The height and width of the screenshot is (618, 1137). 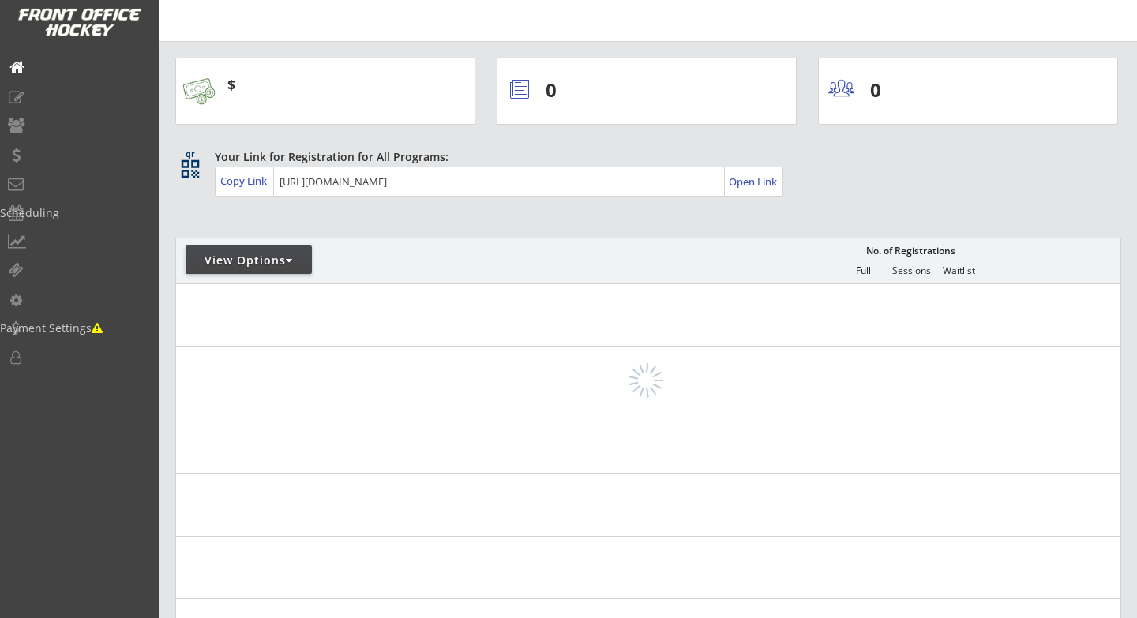 I want to click on div: qr, so click(x=189, y=154).